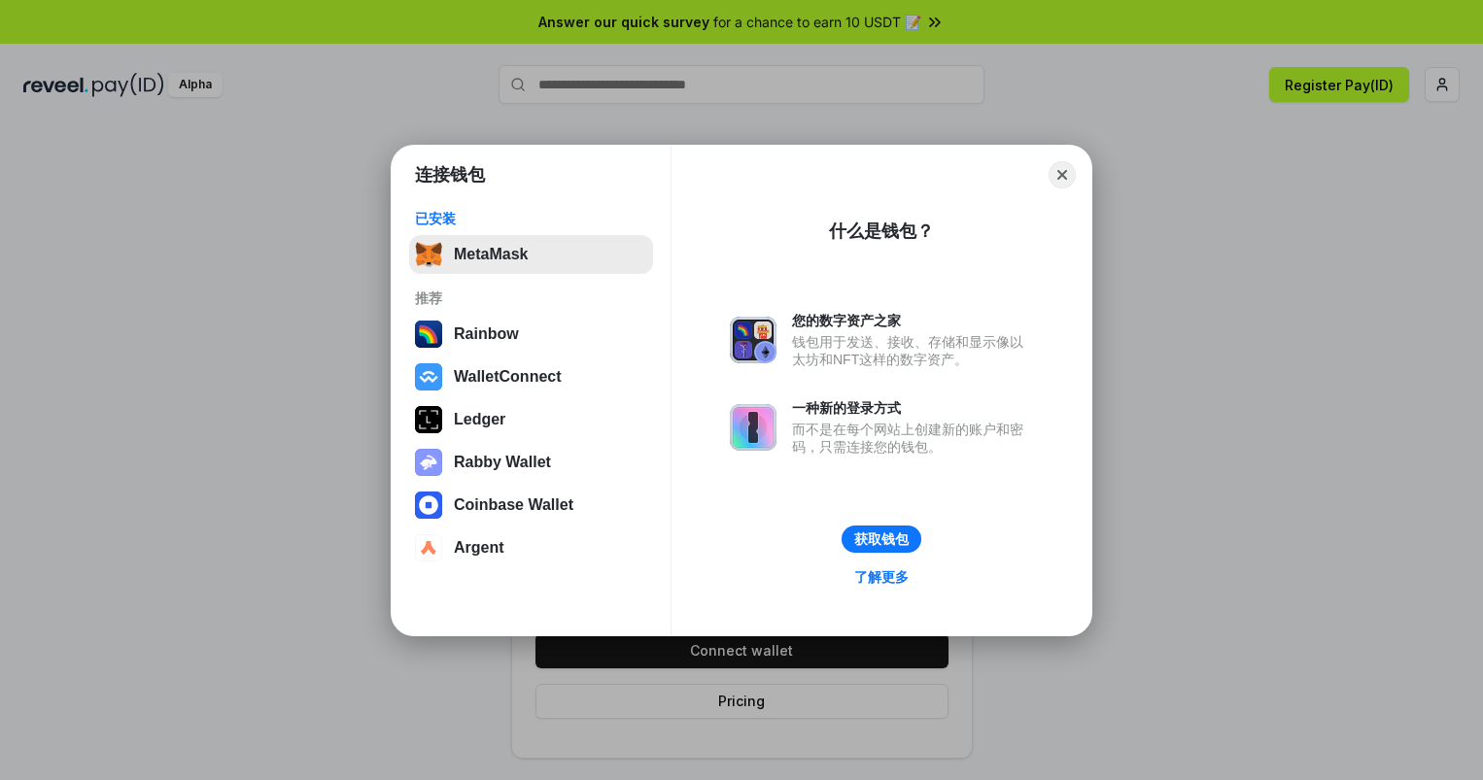  Describe the element at coordinates (1062, 175) in the screenshot. I see `button: Close` at that location.